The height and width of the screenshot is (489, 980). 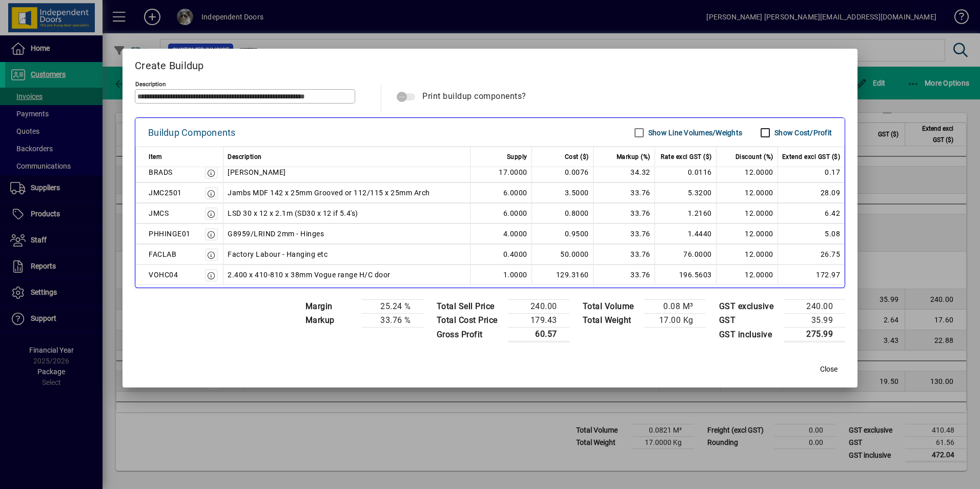 I want to click on div: Buildup Components, so click(x=192, y=133).